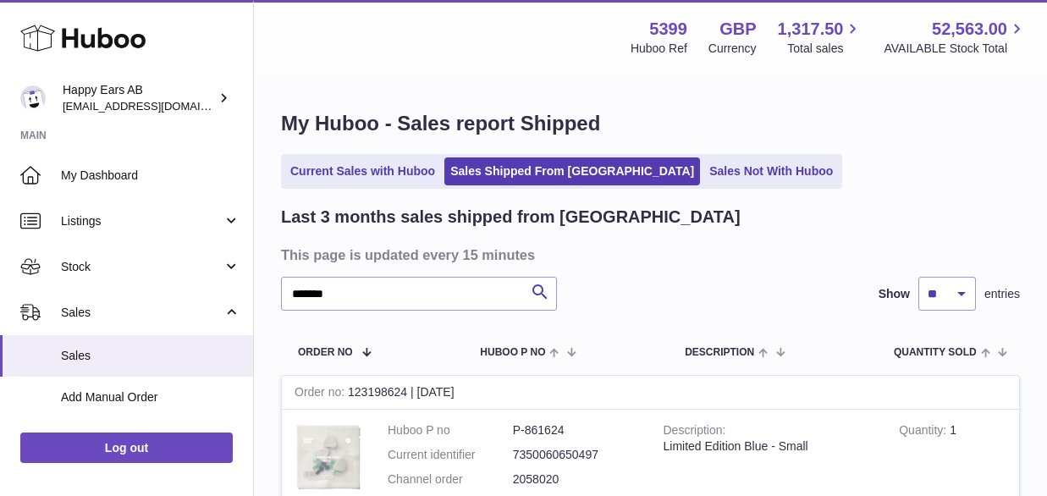 The height and width of the screenshot is (496, 1047). I want to click on a: 1,317.50 Total sales, so click(820, 37).